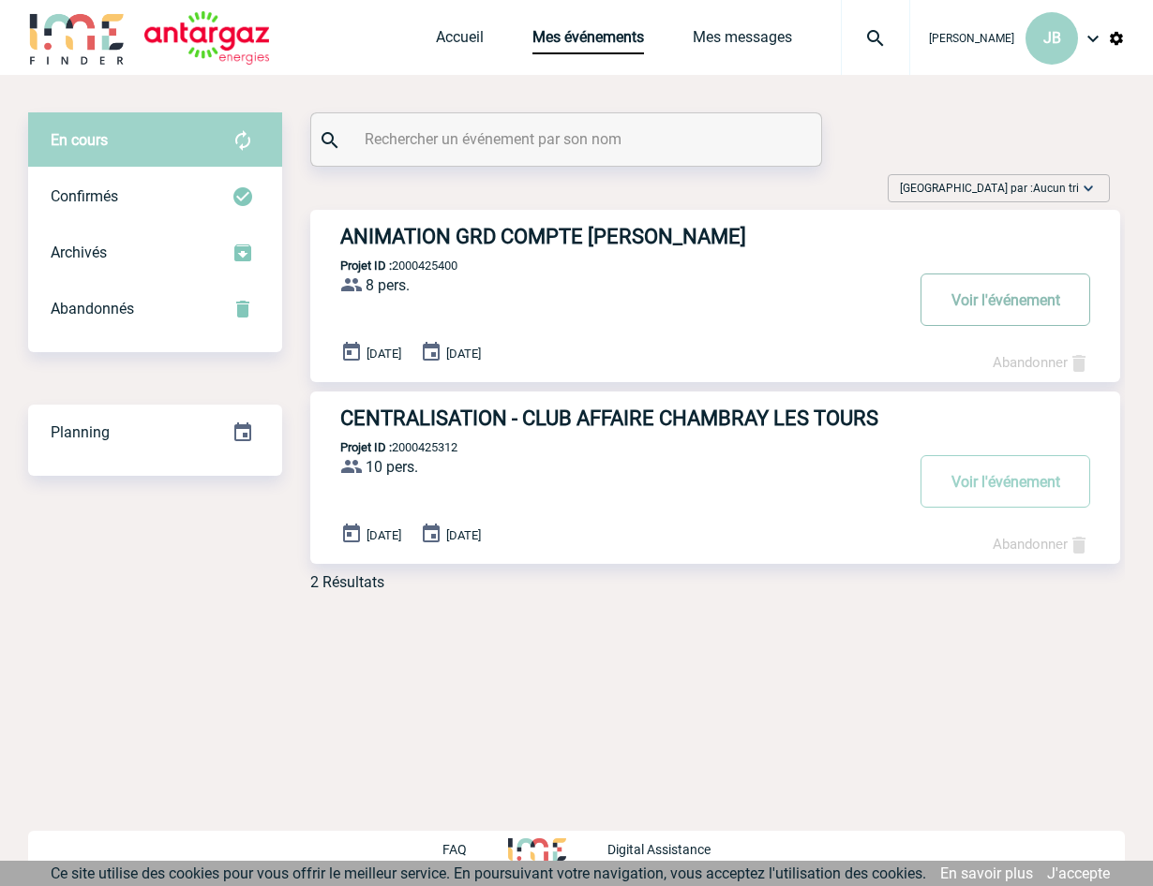  What do you see at coordinates (454, 850) in the screenshot?
I see `p: FAQ` at bounding box center [454, 850].